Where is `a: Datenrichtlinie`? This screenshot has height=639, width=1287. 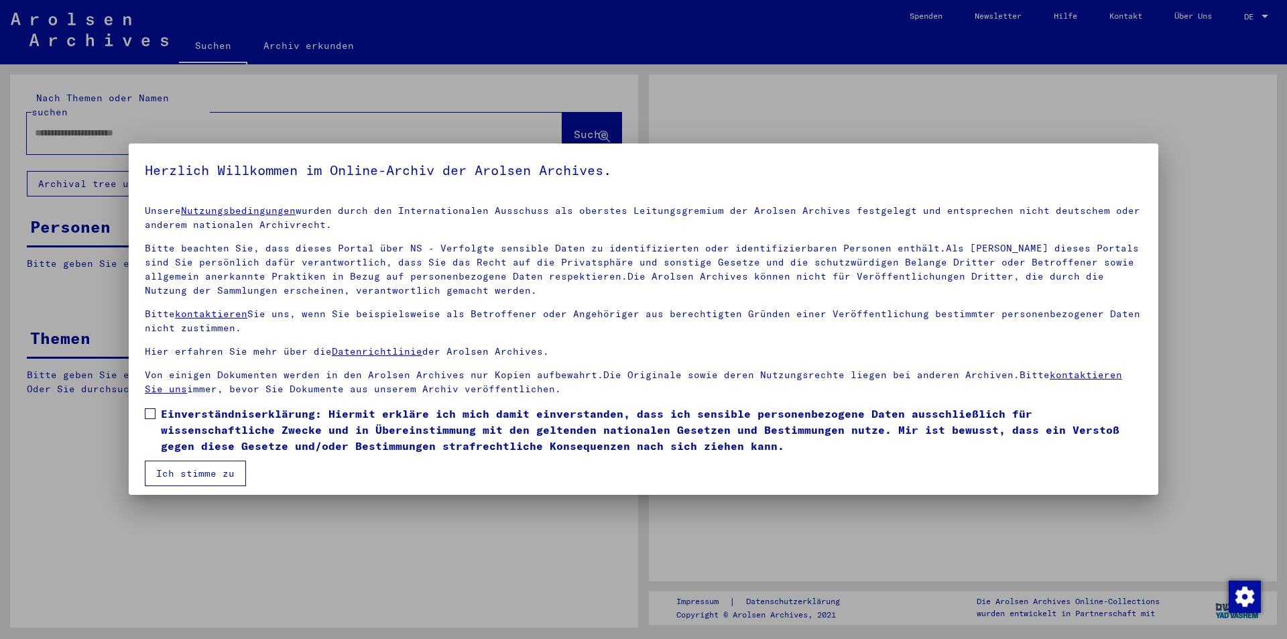 a: Datenrichtlinie is located at coordinates (377, 351).